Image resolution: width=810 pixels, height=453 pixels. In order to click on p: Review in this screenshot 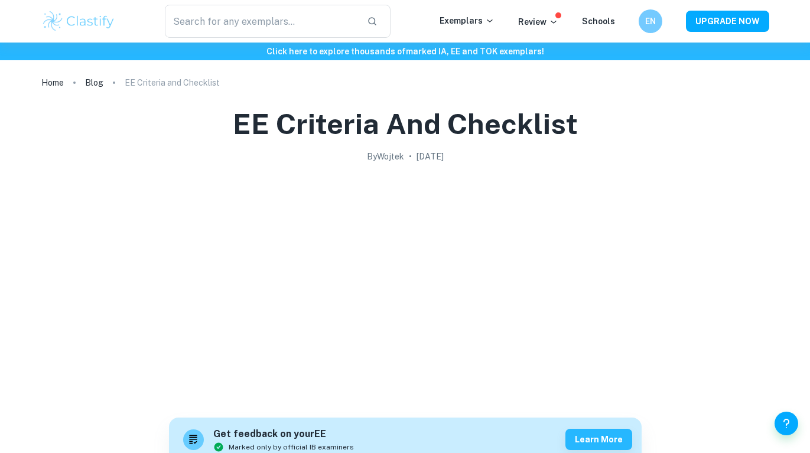, I will do `click(538, 22)`.